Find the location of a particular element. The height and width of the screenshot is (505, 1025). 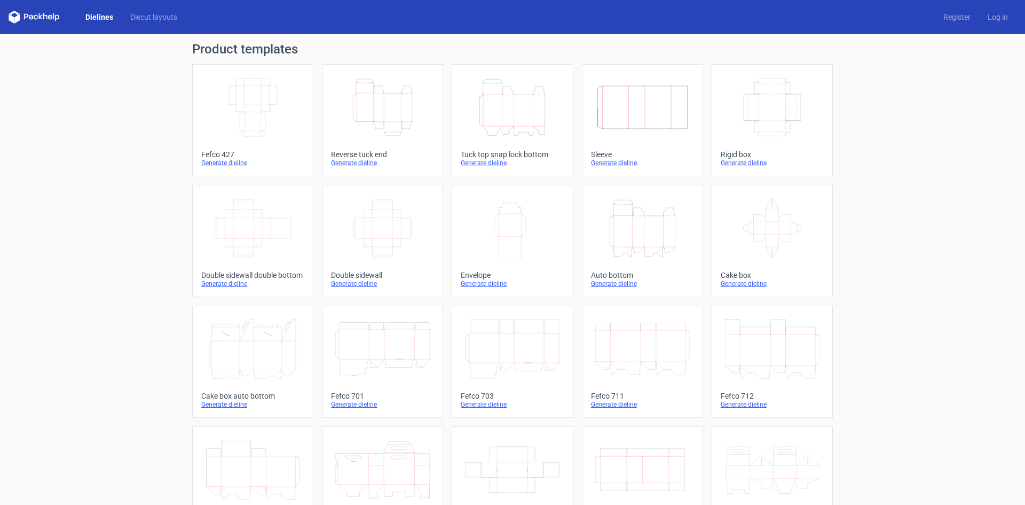

a: Cake boxGenerate dieline is located at coordinates (772, 241).